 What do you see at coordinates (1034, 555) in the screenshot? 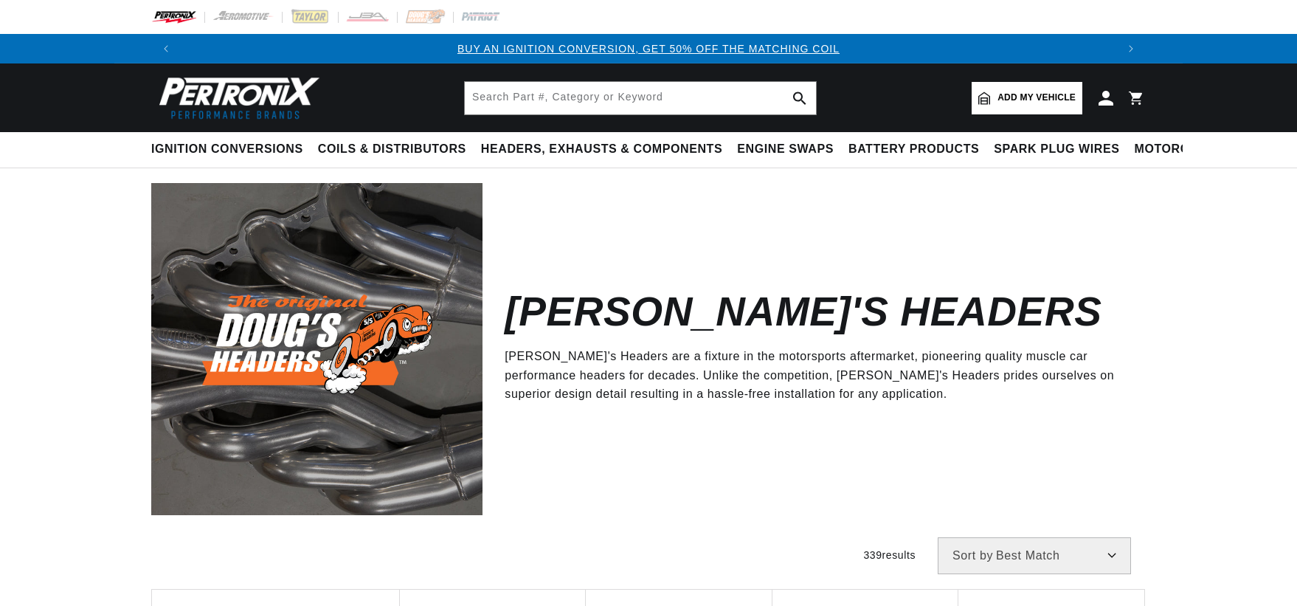
I see `select: Sort by` at bounding box center [1034, 555].